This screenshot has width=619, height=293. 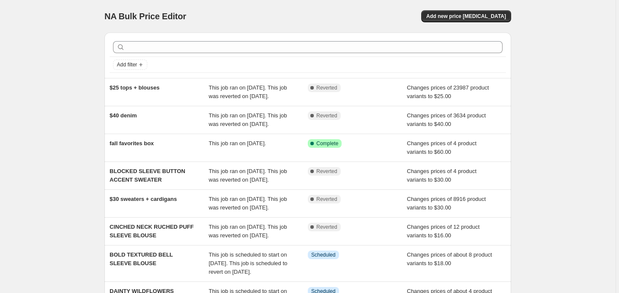 I want to click on span: Changes prices of 12 product variants to $16.00, so click(x=444, y=231).